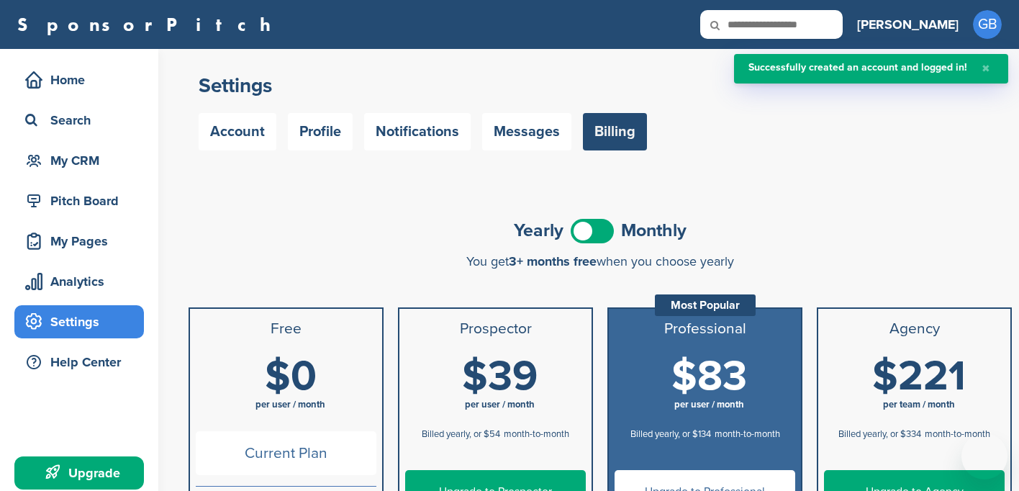  Describe the element at coordinates (499, 376) in the screenshot. I see `span: $39` at that location.